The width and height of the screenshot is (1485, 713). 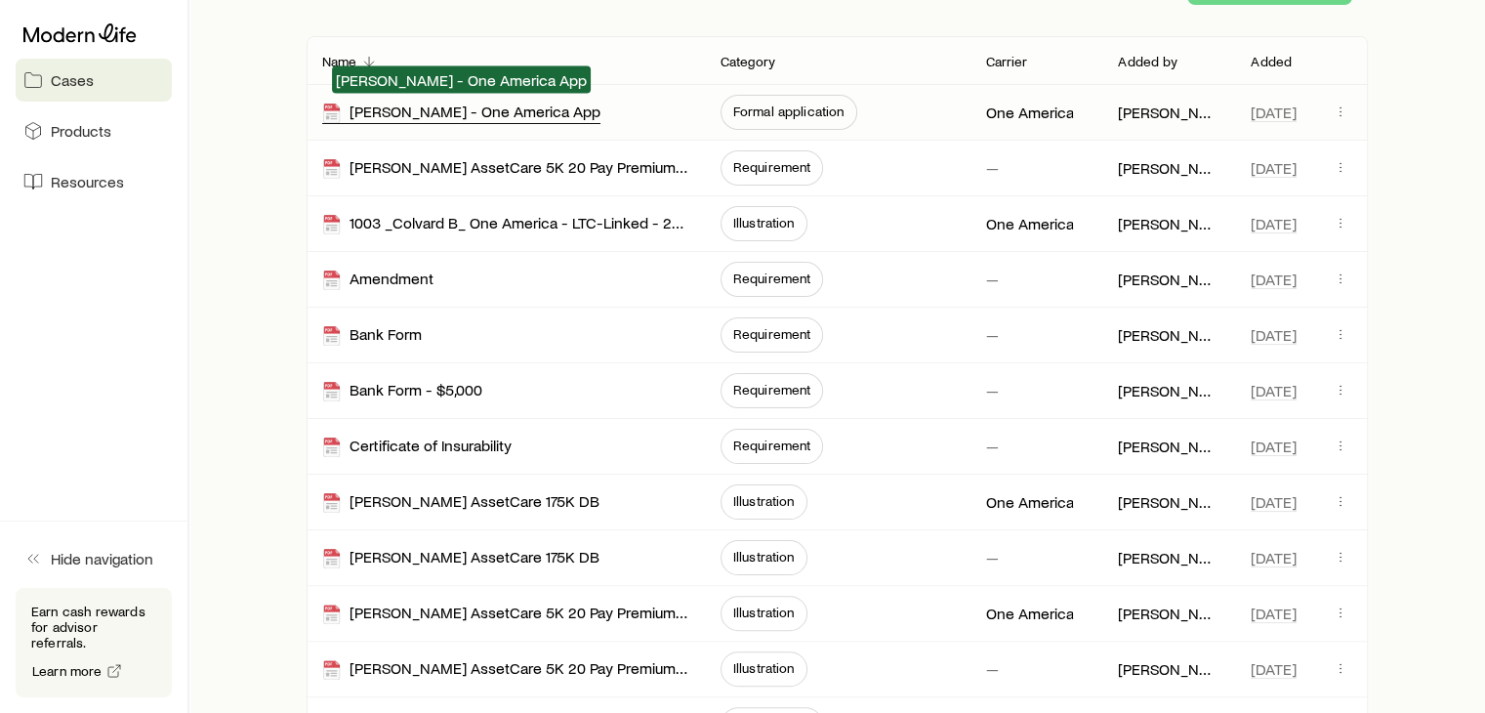 I want to click on div: Amendment, so click(x=378, y=279).